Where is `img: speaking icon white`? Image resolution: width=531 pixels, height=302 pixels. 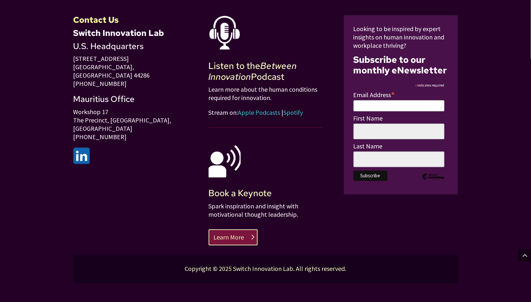 img: speaking icon white is located at coordinates (225, 161).